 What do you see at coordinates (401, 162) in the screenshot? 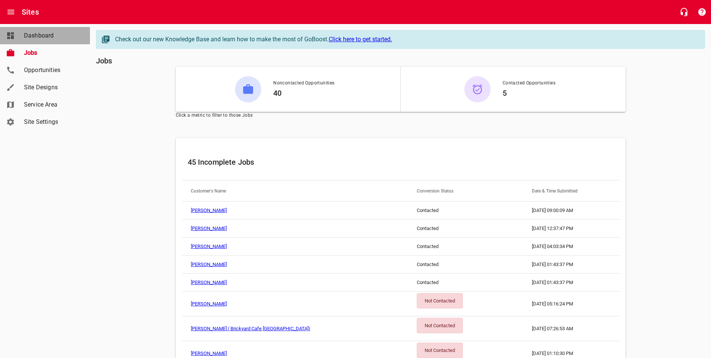
I see `h6: 45 Incomplete Jobs` at bounding box center [401, 162].